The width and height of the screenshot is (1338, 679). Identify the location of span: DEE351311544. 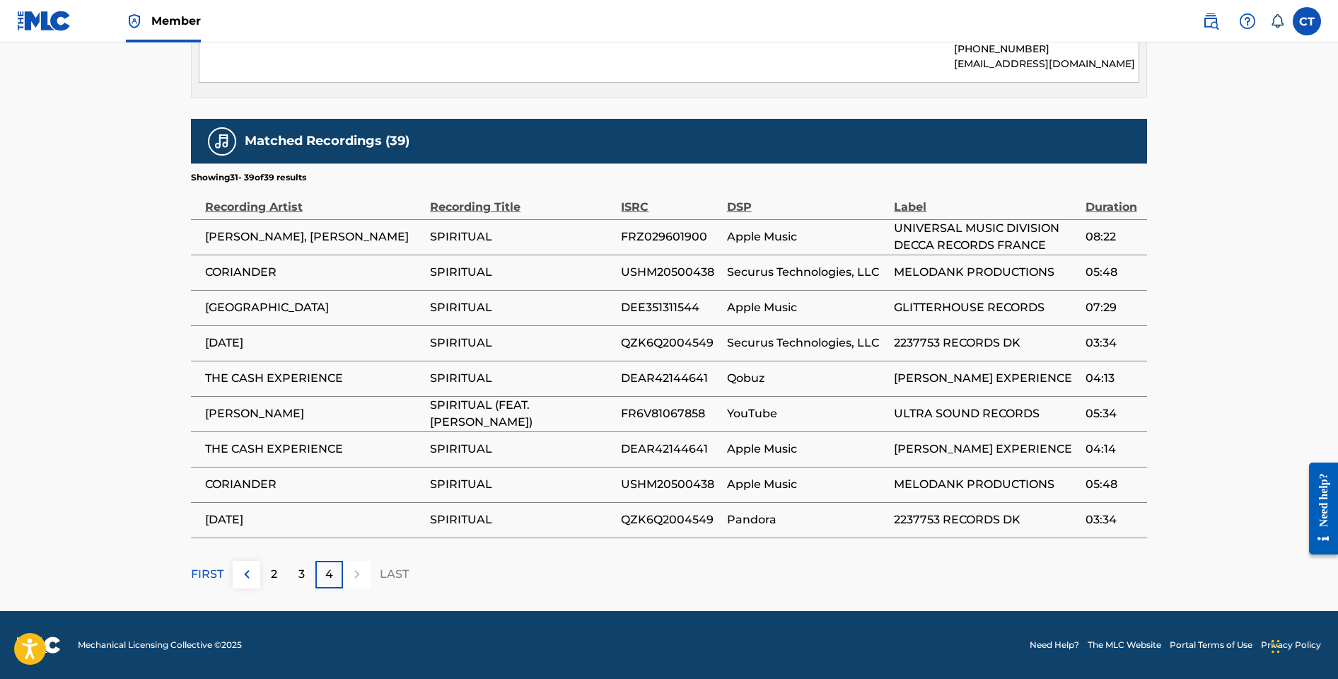
(670, 308).